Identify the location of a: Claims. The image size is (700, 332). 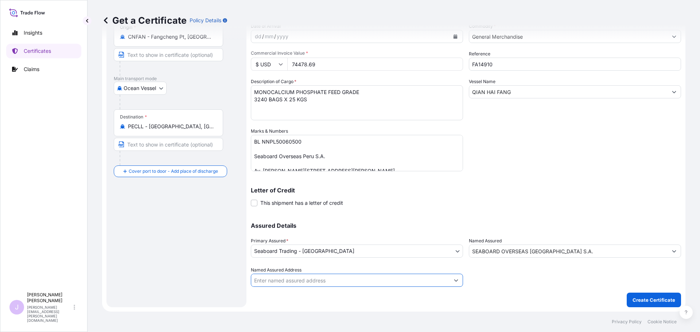
(44, 69).